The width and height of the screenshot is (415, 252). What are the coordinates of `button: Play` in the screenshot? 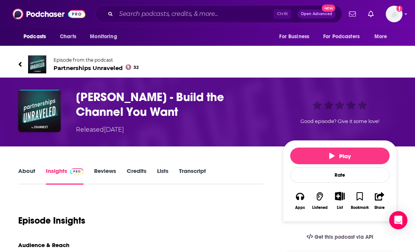 It's located at (340, 156).